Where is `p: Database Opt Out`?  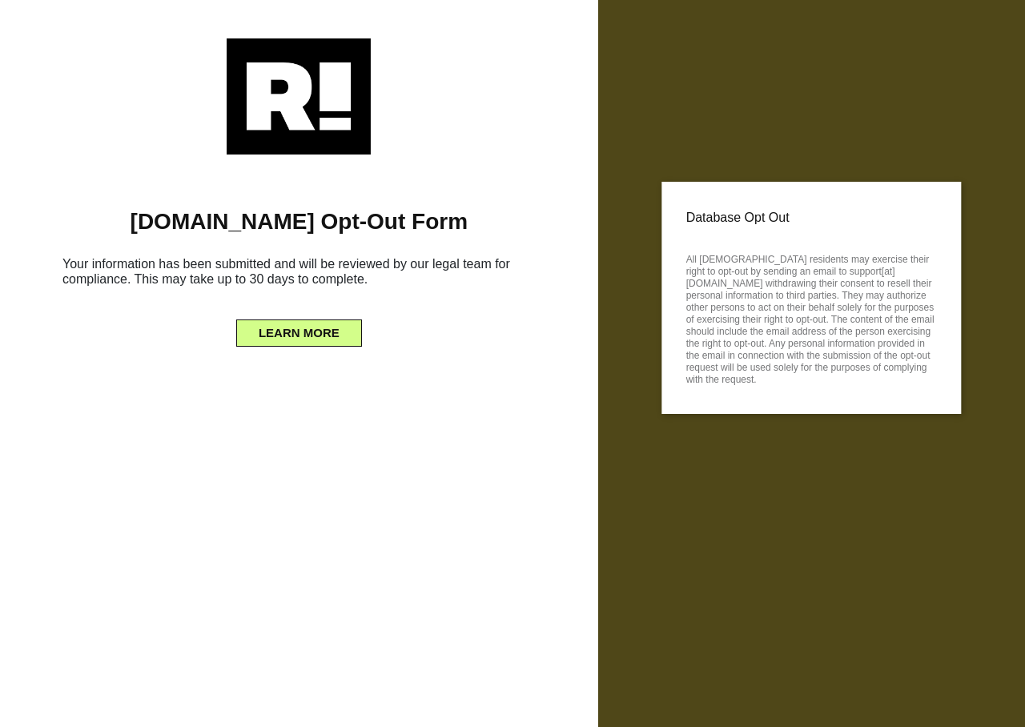
p: Database Opt Out is located at coordinates (811, 218).